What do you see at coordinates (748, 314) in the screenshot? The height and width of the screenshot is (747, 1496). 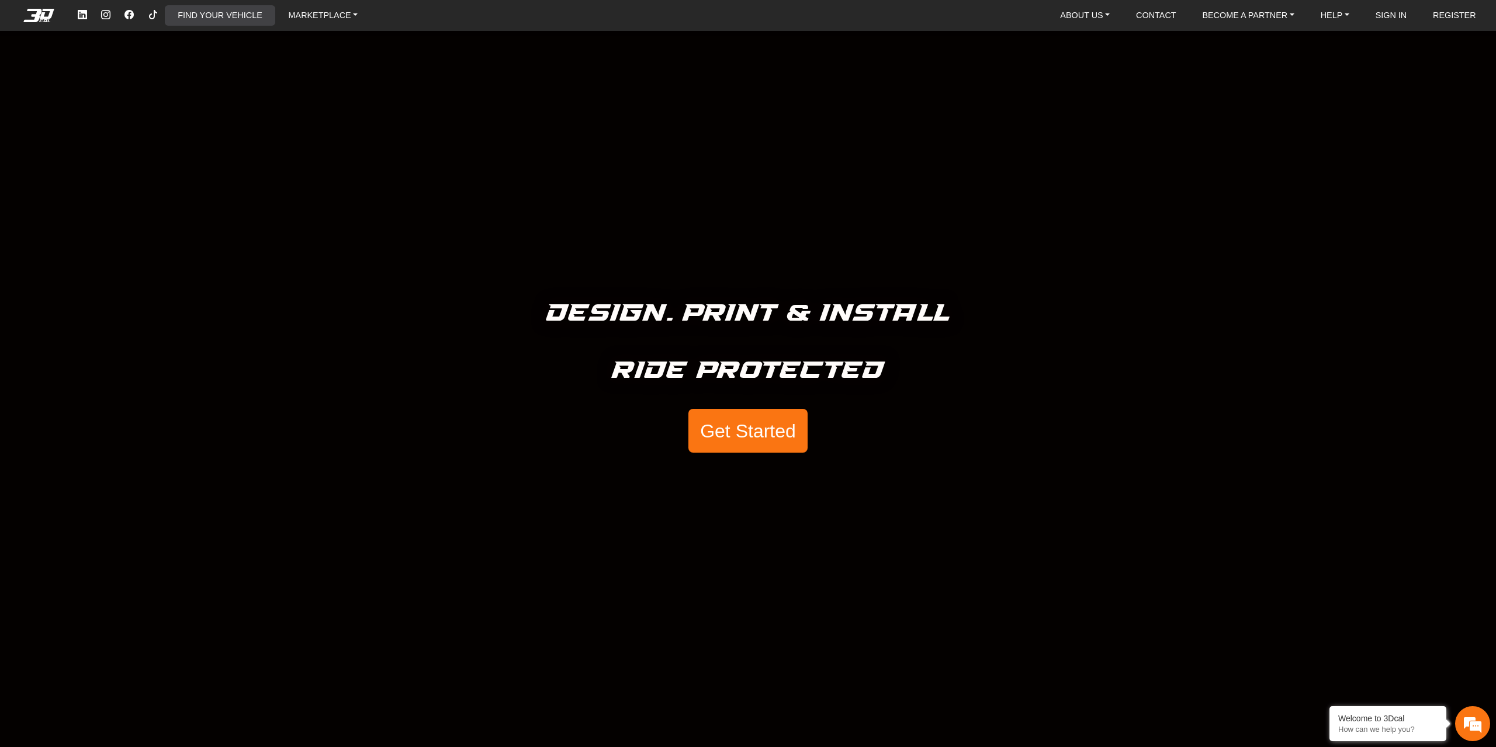 I see `h5: Design. Print & Install` at bounding box center [748, 314].